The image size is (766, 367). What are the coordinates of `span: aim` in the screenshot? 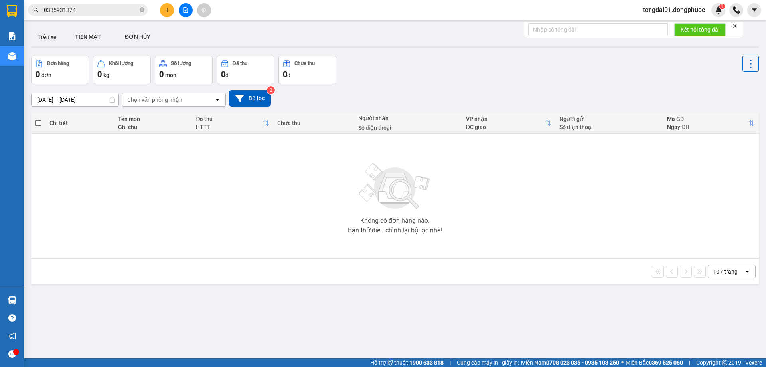 It's located at (204, 10).